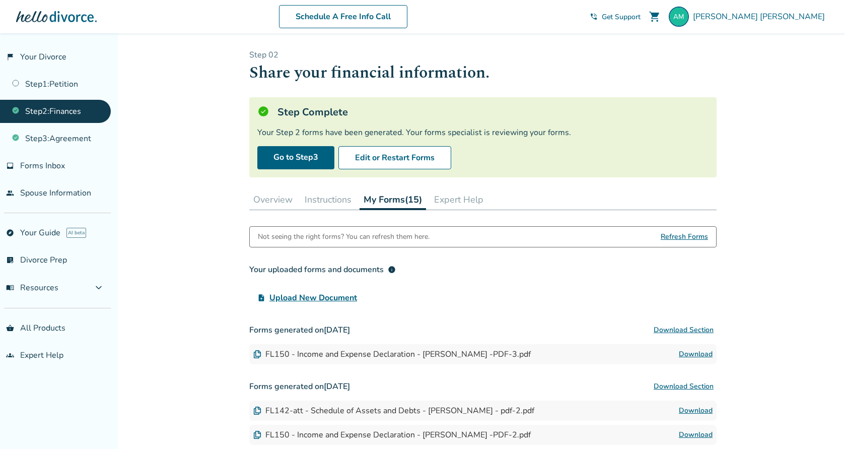  What do you see at coordinates (392, 269) in the screenshot?
I see `span: info` at bounding box center [392, 269].